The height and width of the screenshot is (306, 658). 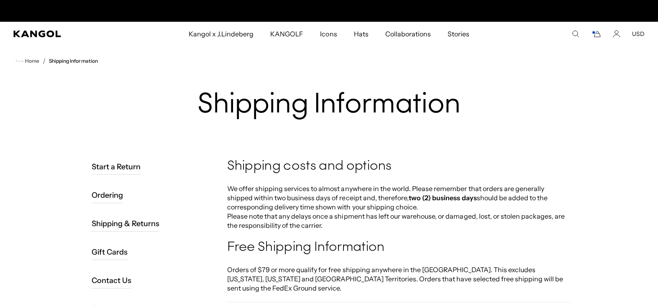 I want to click on slideshow-component: Announcement bar, so click(x=329, y=11).